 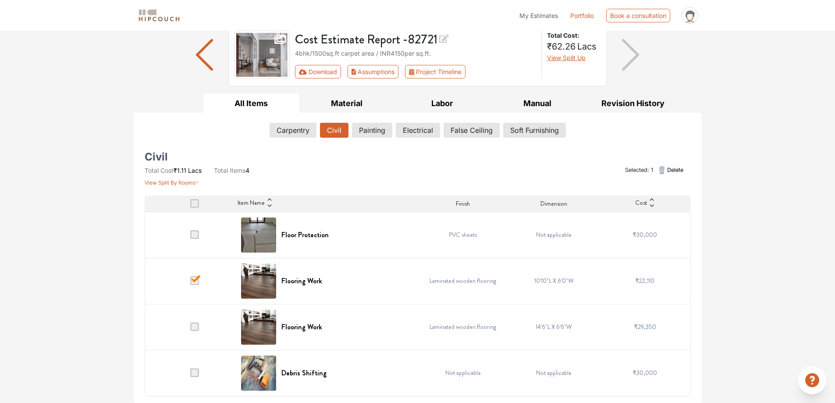 I want to click on span: Delete, so click(x=675, y=170).